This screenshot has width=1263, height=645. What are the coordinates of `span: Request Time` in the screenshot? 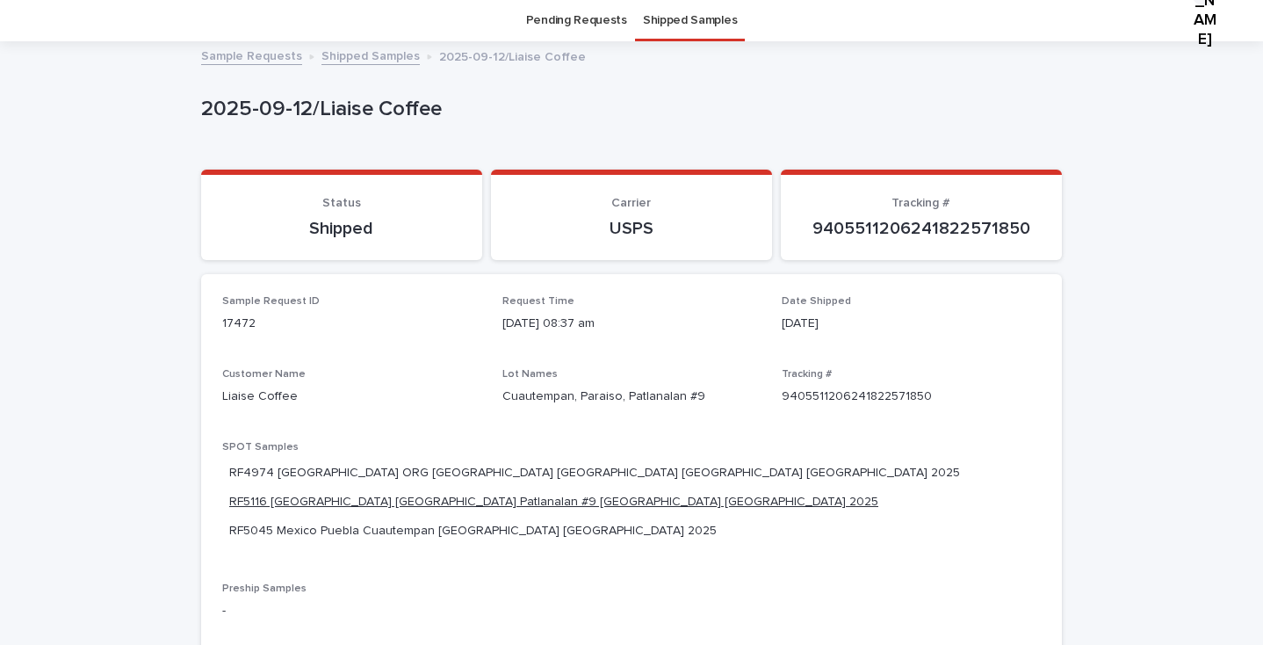 It's located at (538, 301).